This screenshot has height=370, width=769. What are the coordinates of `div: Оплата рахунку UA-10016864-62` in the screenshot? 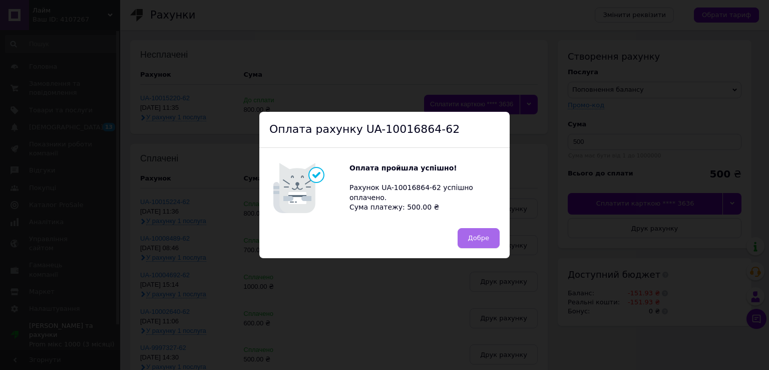 It's located at (385, 130).